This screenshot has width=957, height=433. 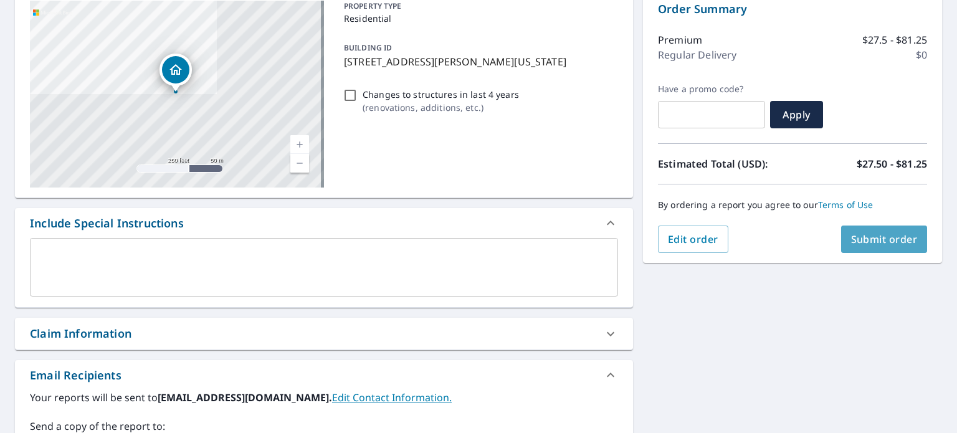 What do you see at coordinates (711, 89) in the screenshot?
I see `label: Have a promo code?` at bounding box center [711, 89].